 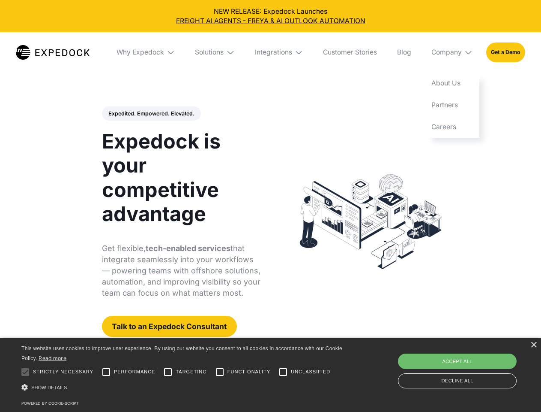 What do you see at coordinates (183, 387) in the screenshot?
I see `div: Show details` at bounding box center [183, 387].